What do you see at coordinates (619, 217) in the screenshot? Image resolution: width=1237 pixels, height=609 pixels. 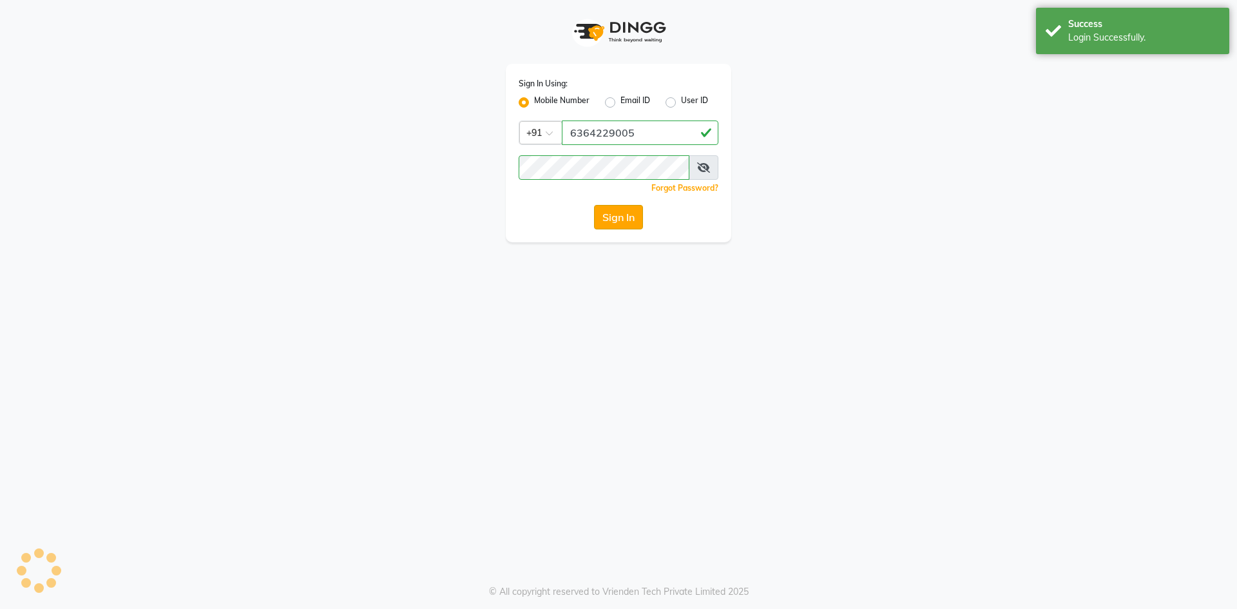 I see `button: Sign In` at bounding box center [619, 217].